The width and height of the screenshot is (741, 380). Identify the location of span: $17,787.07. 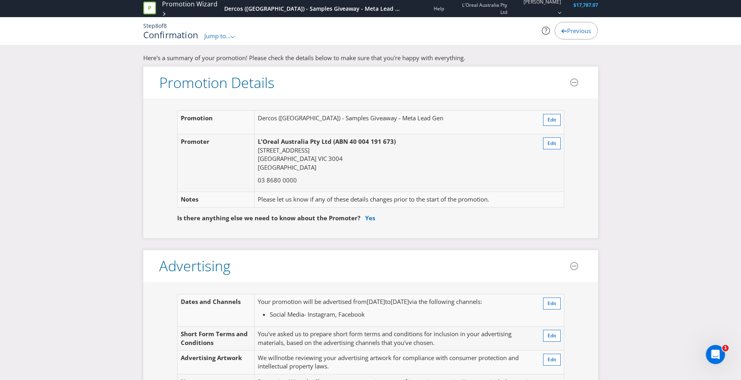
(585, 5).